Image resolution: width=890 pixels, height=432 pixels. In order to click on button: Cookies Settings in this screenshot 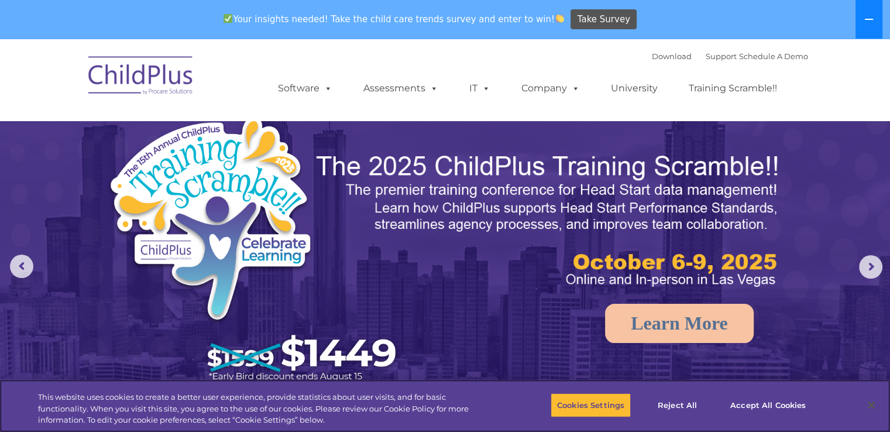, I will do `click(590, 405)`.